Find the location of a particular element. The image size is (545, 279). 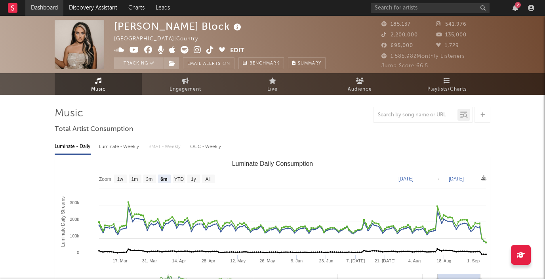

text: 17. Mar is located at coordinates (120, 261).